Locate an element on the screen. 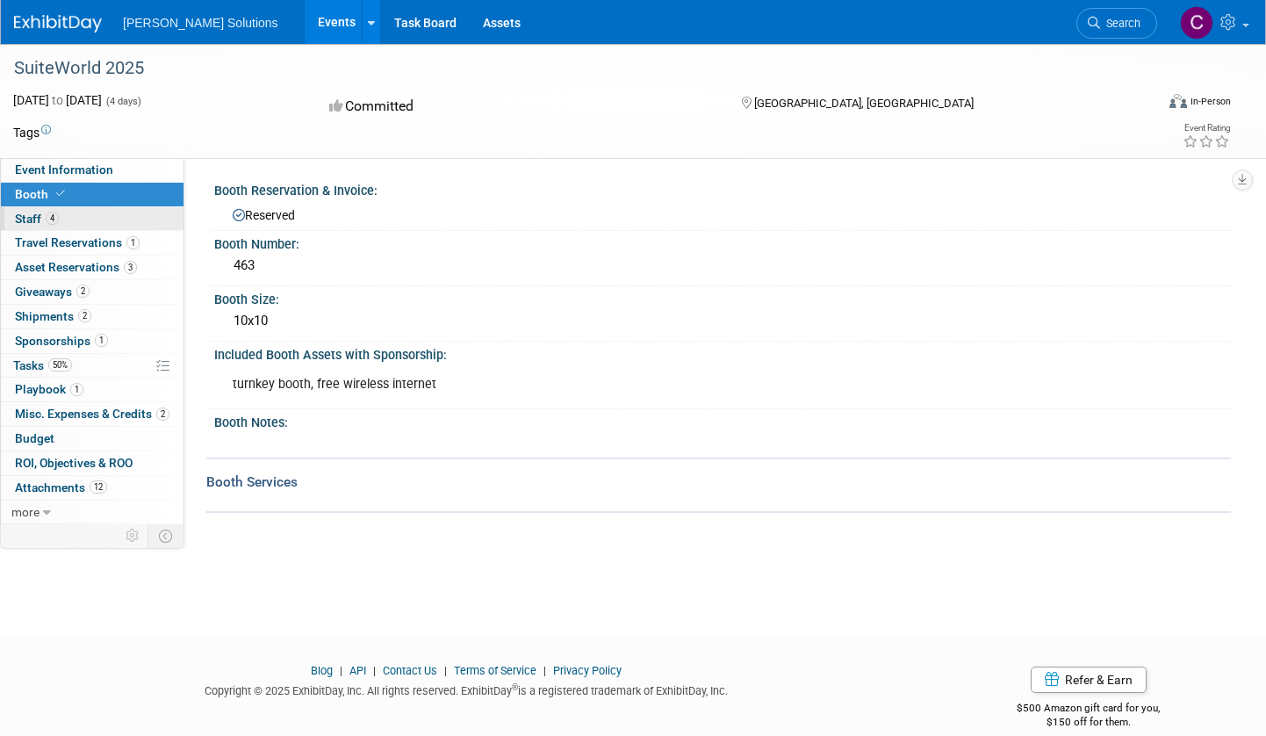  span: Sponsorships is located at coordinates (61, 341).